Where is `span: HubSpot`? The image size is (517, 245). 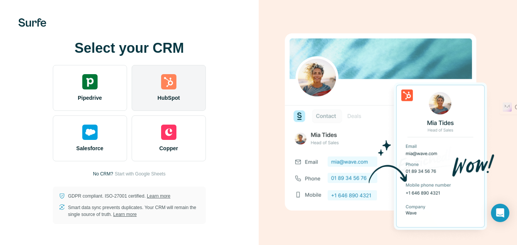 span: HubSpot is located at coordinates (169, 98).